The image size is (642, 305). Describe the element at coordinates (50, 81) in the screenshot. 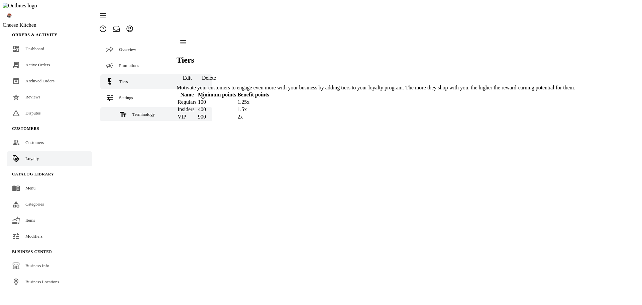

I see `a: Archived Orders` at that location.